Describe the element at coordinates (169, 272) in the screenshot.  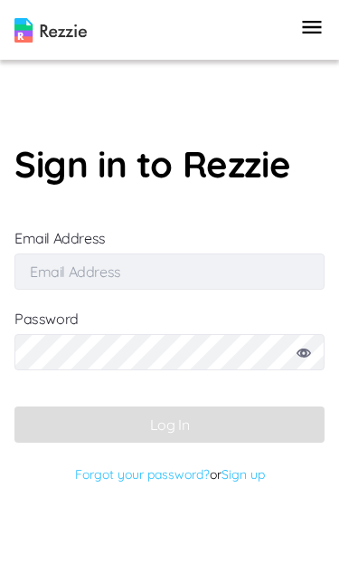
I see `input: Email Address` at that location.